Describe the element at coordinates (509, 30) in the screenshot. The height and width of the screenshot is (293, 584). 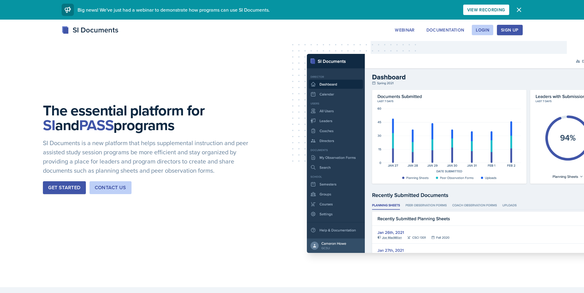
I see `button: Sign Up` at that location.